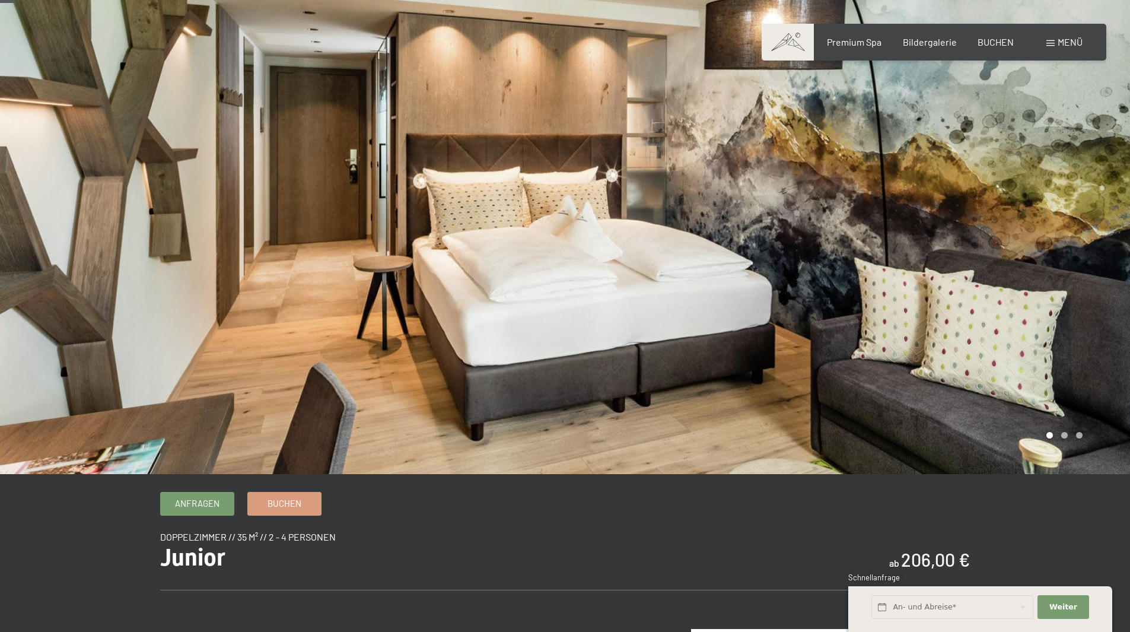  Describe the element at coordinates (284, 503) in the screenshot. I see `a: Buchen` at that location.